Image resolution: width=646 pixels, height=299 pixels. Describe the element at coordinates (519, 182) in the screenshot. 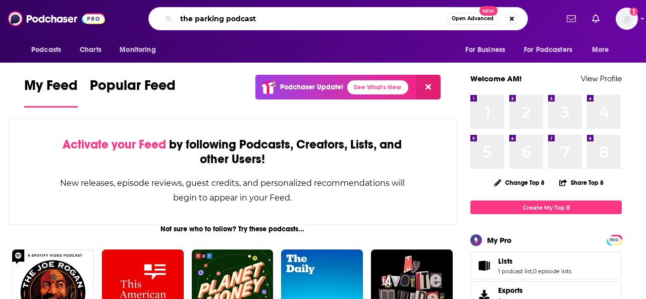

I see `button: Change Top 8` at that location.